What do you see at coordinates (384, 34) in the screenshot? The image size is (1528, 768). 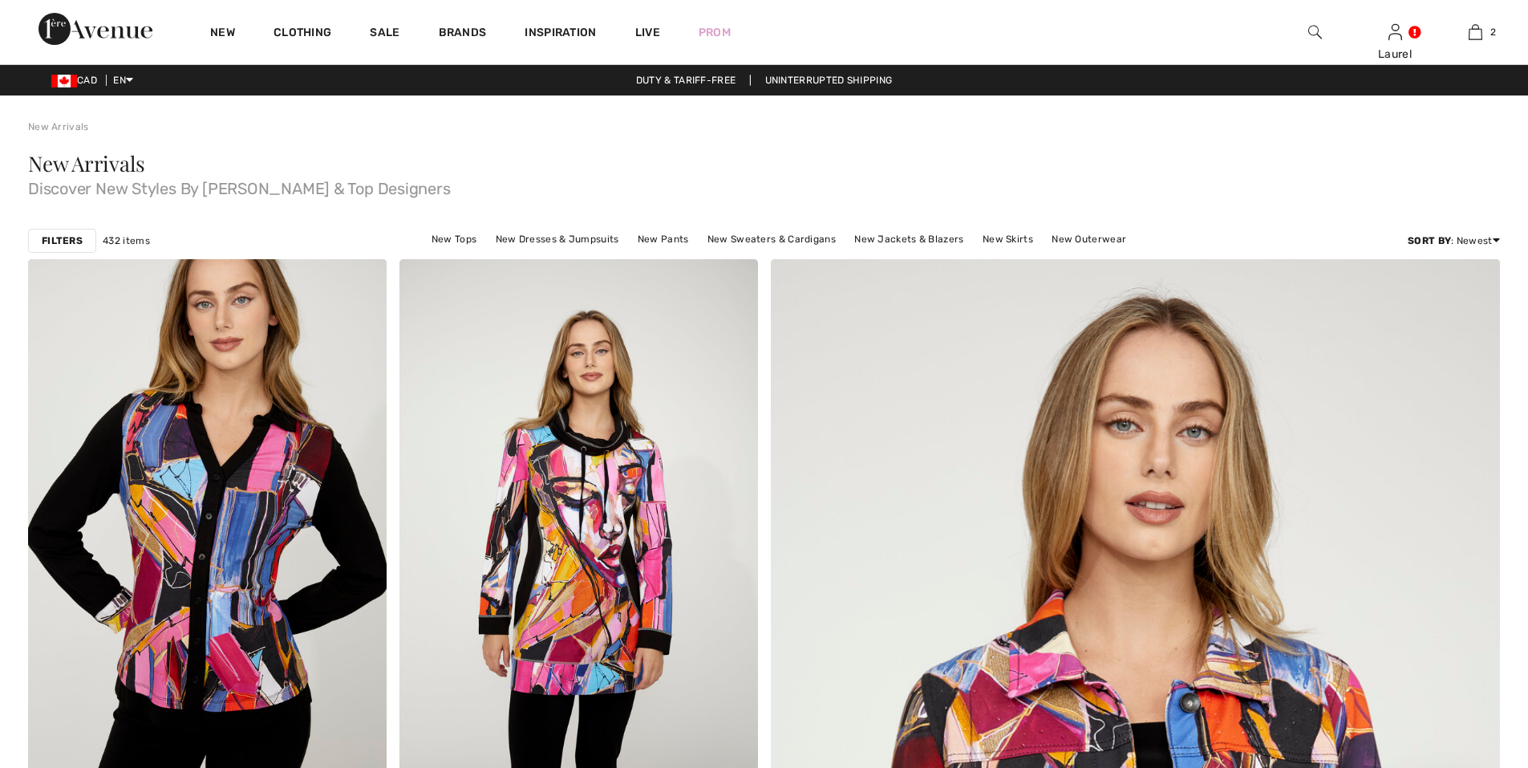 I see `a: Sale` at bounding box center [384, 34].